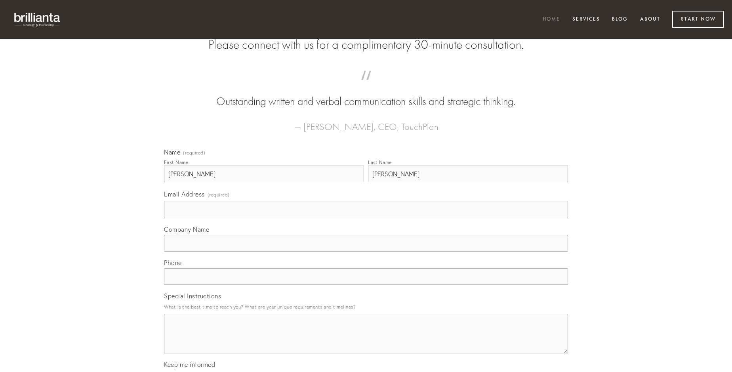 This screenshot has width=732, height=372. I want to click on div: First Name, so click(176, 162).